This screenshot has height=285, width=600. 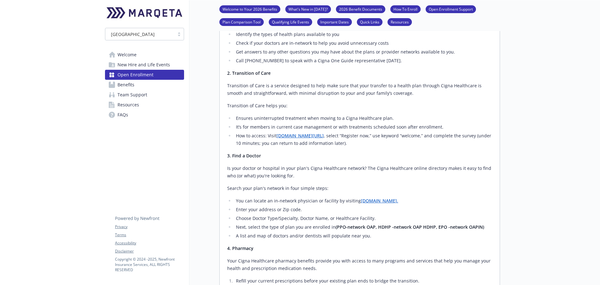 What do you see at coordinates (249, 73) in the screenshot?
I see `strong: 2. Transition of Care` at bounding box center [249, 73].